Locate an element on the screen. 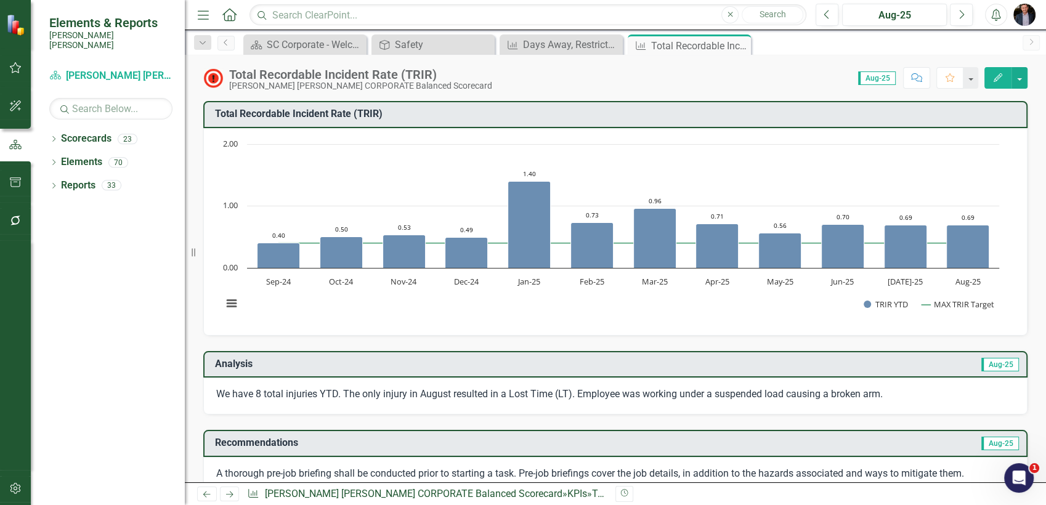 This screenshot has width=1046, height=505. text: Mar-25 is located at coordinates (655, 282).